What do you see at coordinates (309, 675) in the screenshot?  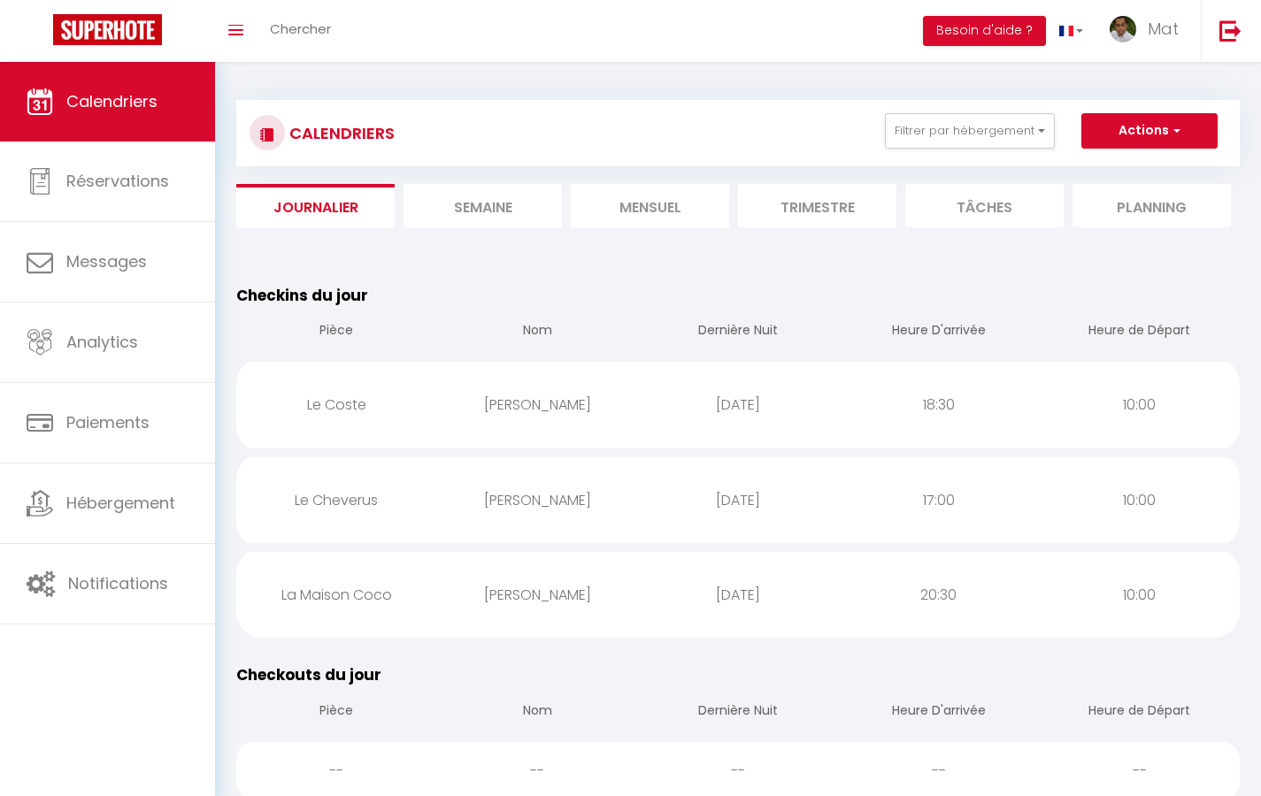 I see `span: Checkouts du jour` at bounding box center [309, 675].